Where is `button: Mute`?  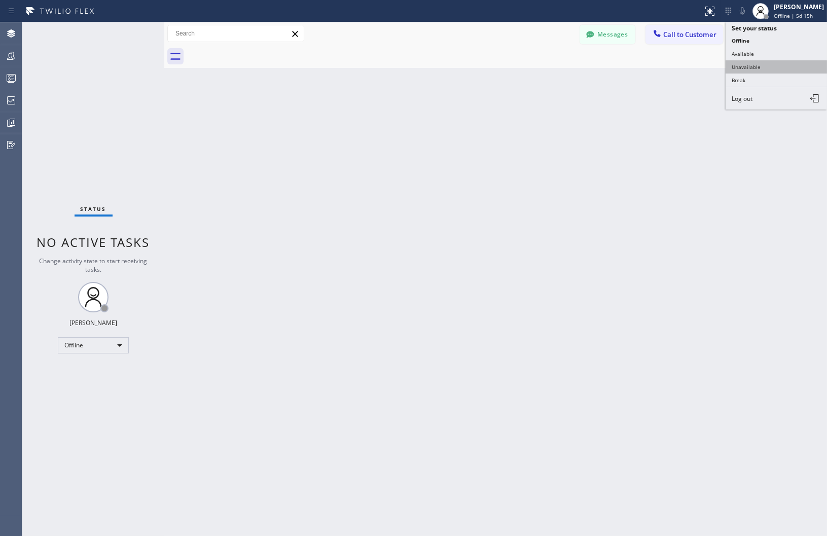 button: Mute is located at coordinates (743, 11).